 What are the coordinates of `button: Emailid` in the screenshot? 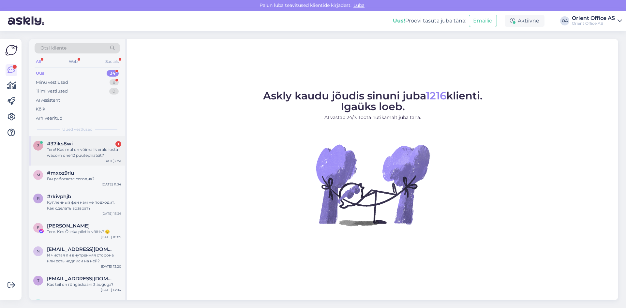 It's located at (483, 21).